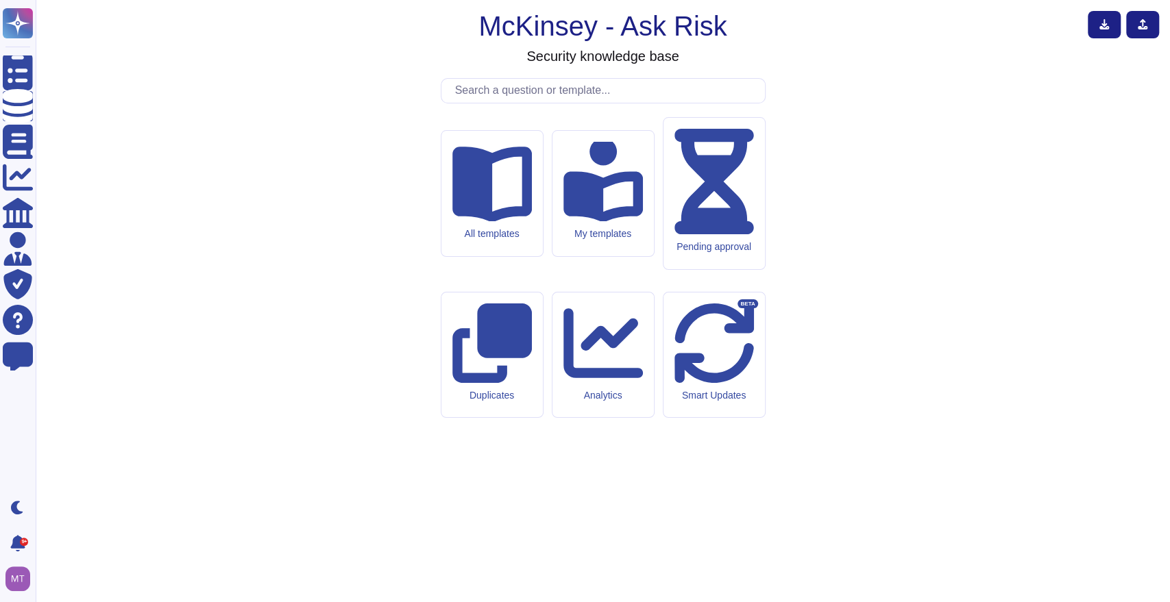 This screenshot has width=1170, height=602. Describe the element at coordinates (492, 395) in the screenshot. I see `div: Duplicates` at that location.